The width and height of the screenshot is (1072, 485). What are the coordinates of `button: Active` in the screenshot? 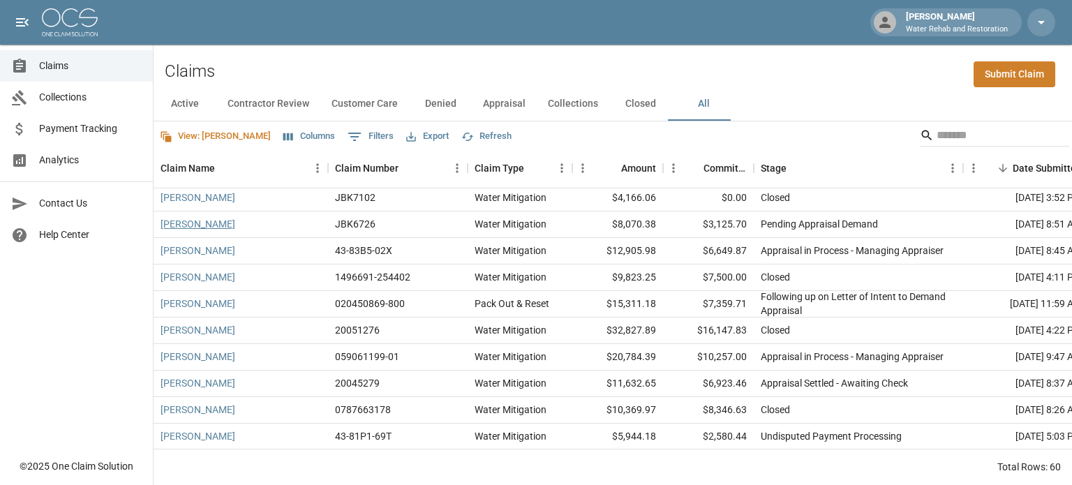 It's located at (185, 104).